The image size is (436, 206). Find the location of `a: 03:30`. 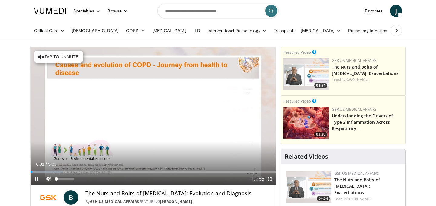

a: 03:30 is located at coordinates (306, 122).